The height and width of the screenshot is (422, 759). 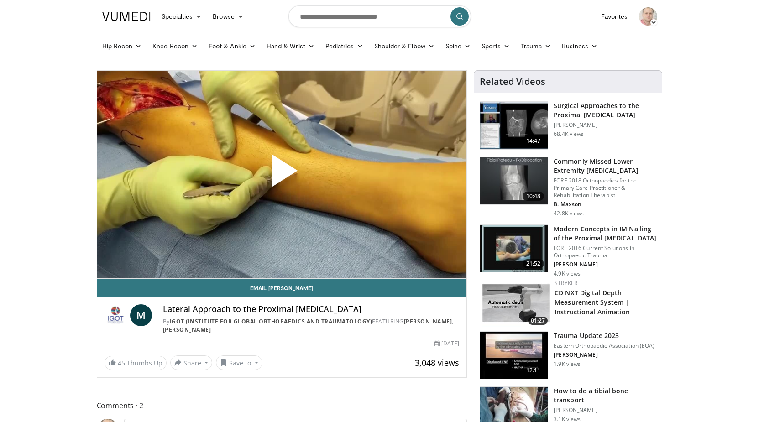 I want to click on img: 8ad74f35-5942-45e5-a82f-ce2606f09e05.150x105_q85_crop-smart_upscale.jpg, so click(x=515, y=303).